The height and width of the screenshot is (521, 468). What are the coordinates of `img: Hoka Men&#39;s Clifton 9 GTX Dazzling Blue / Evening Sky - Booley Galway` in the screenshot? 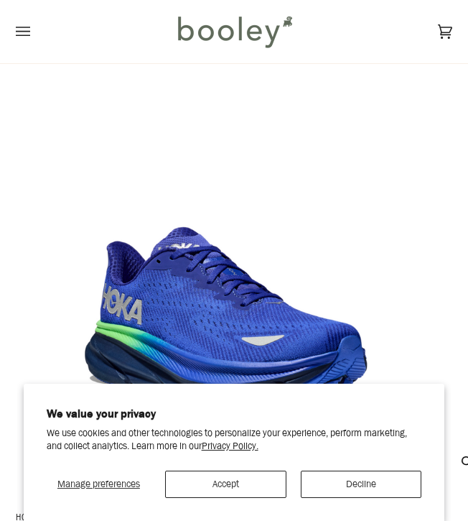 It's located at (234, 289).